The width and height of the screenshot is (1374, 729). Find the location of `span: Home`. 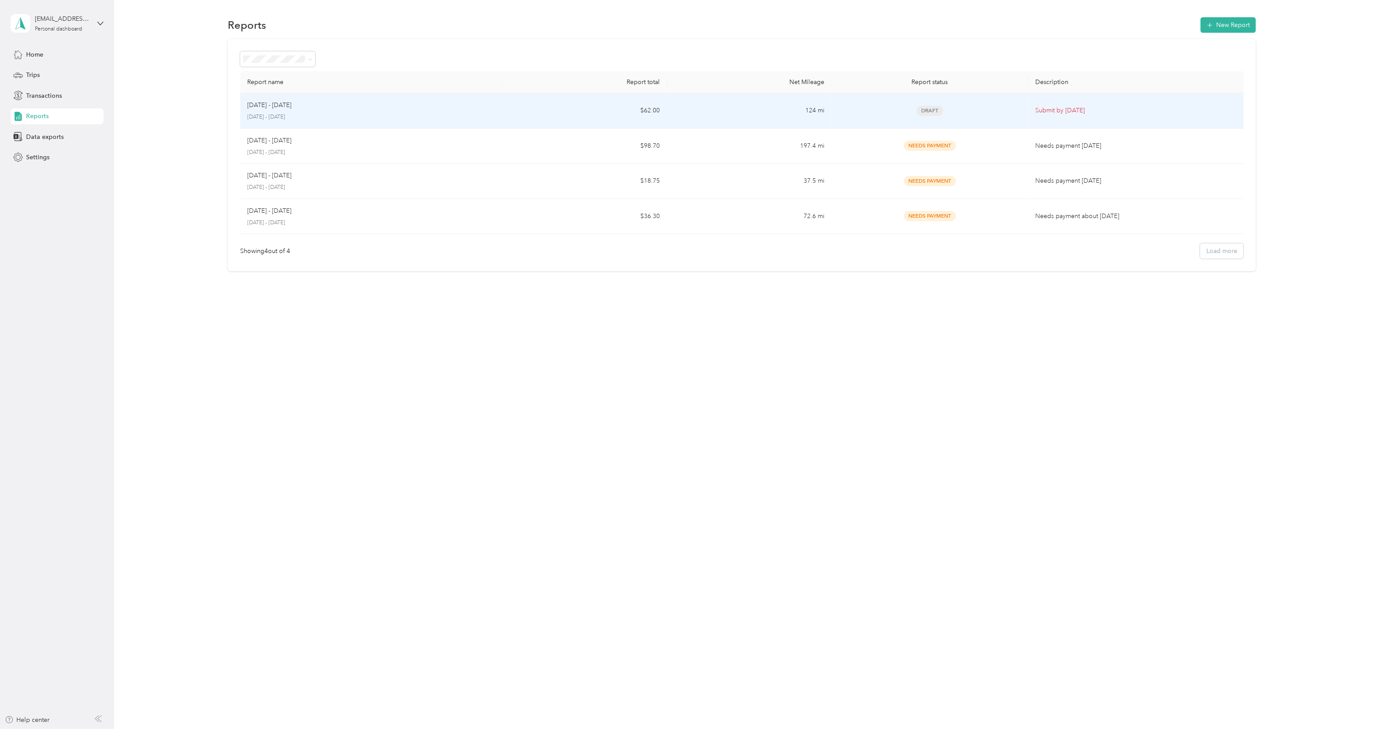

span: Home is located at coordinates (34, 54).